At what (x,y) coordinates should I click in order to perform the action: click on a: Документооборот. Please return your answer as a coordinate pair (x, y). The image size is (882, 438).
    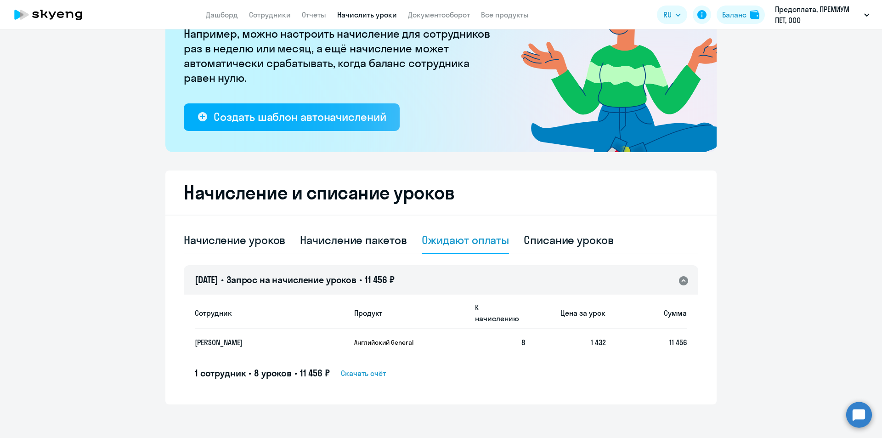
    Looking at the image, I should click on (439, 15).